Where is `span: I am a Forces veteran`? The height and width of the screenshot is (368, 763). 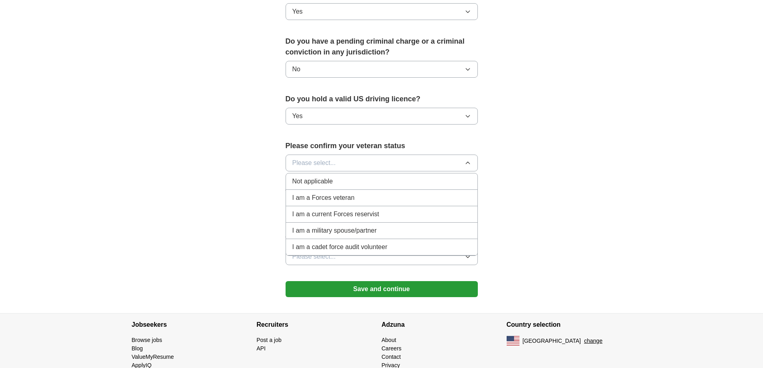 span: I am a Forces veteran is located at coordinates (324, 198).